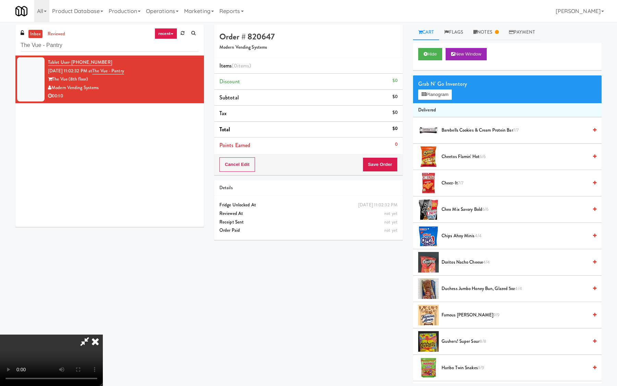 The image size is (617, 386). I want to click on button: Planogram, so click(435, 95).